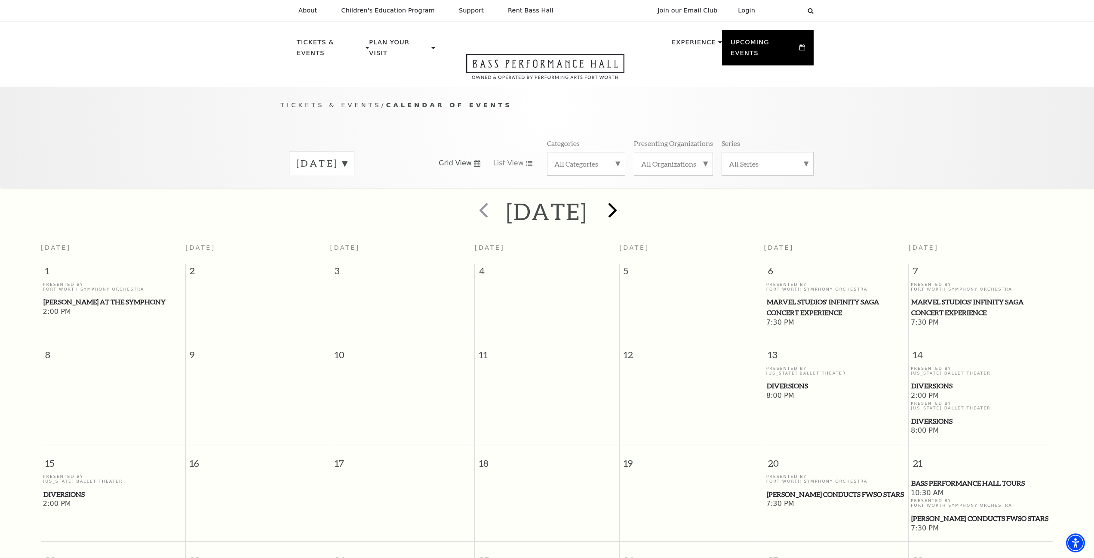 The width and height of the screenshot is (1094, 558). Describe the element at coordinates (402, 459) in the screenshot. I see `span: 17` at that location.